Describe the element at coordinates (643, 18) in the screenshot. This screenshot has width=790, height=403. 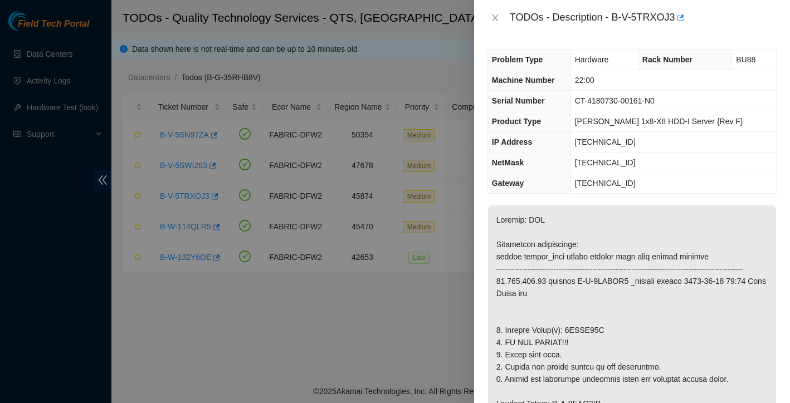
I see `div: TODOs - Description - B-V-5TRXOJ3` at that location.